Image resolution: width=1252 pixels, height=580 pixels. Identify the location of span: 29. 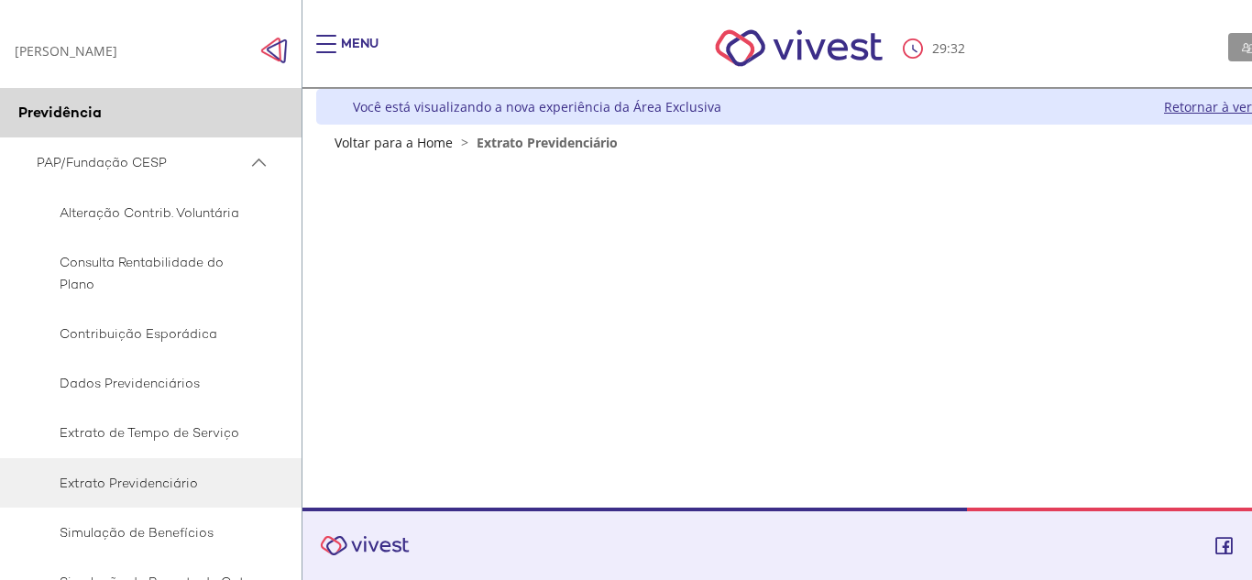
(939, 48).